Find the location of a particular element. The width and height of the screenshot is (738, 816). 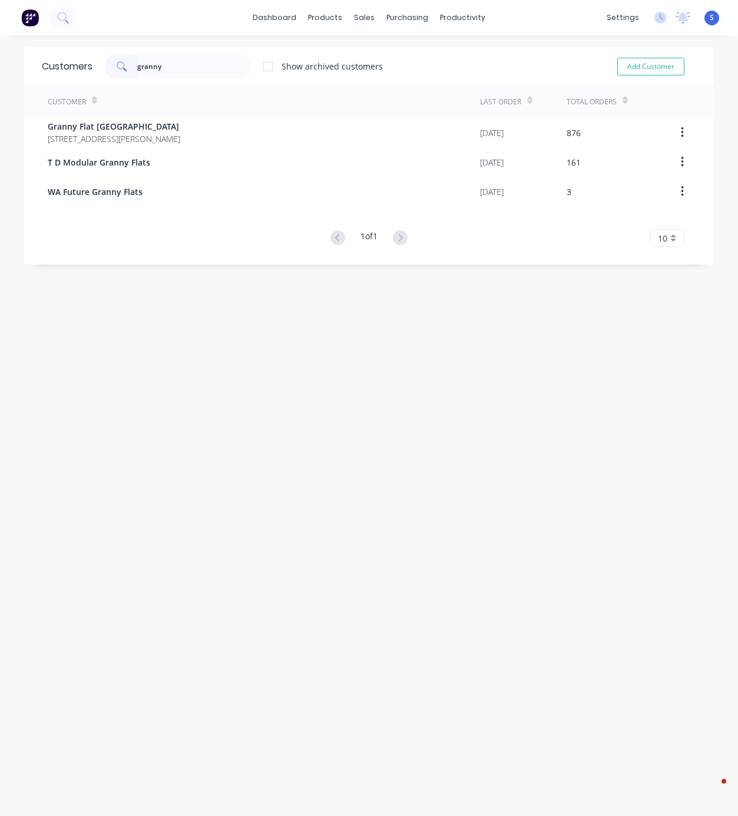

div: Last Order is located at coordinates (501, 102).